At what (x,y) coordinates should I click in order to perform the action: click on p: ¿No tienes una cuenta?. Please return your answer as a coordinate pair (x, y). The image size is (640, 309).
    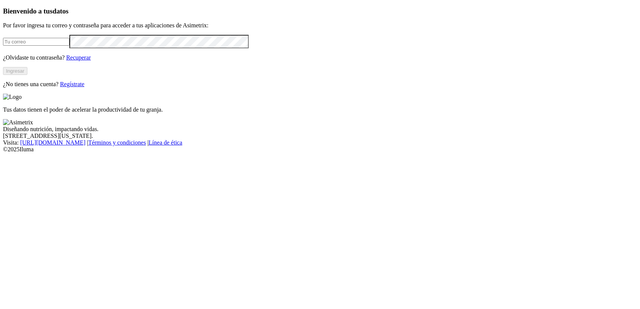
    Looking at the image, I should click on (320, 84).